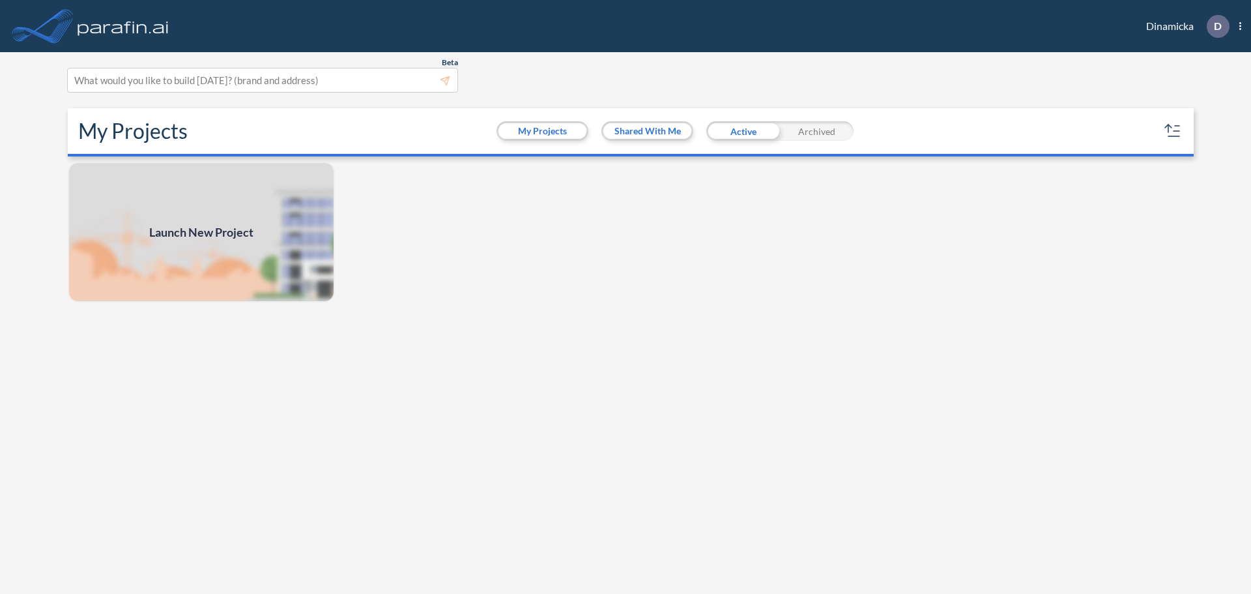  I want to click on button: sort, so click(1173, 131).